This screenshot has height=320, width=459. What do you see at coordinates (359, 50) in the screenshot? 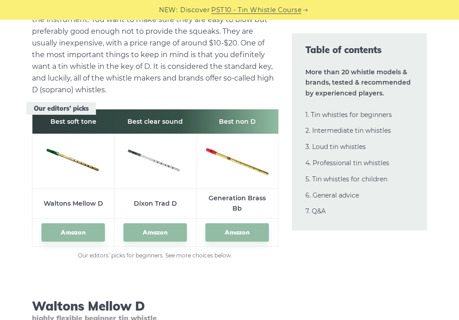
I see `span: Table of contents` at bounding box center [359, 50].